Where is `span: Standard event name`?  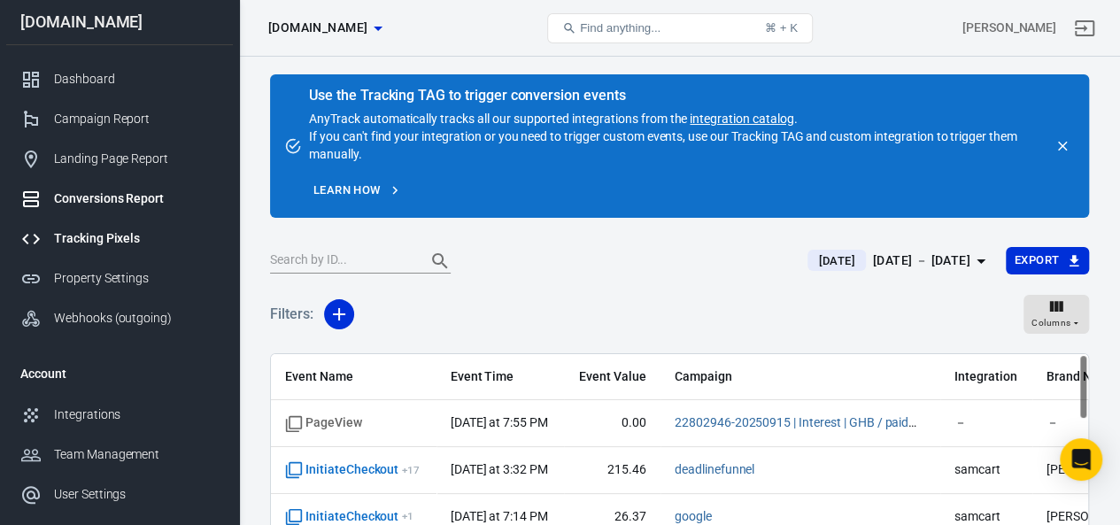 span: Standard event name is located at coordinates (323, 423).